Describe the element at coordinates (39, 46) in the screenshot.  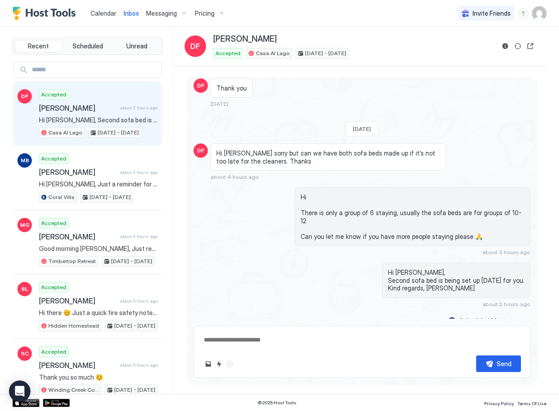
I see `button: Recent` at that location.